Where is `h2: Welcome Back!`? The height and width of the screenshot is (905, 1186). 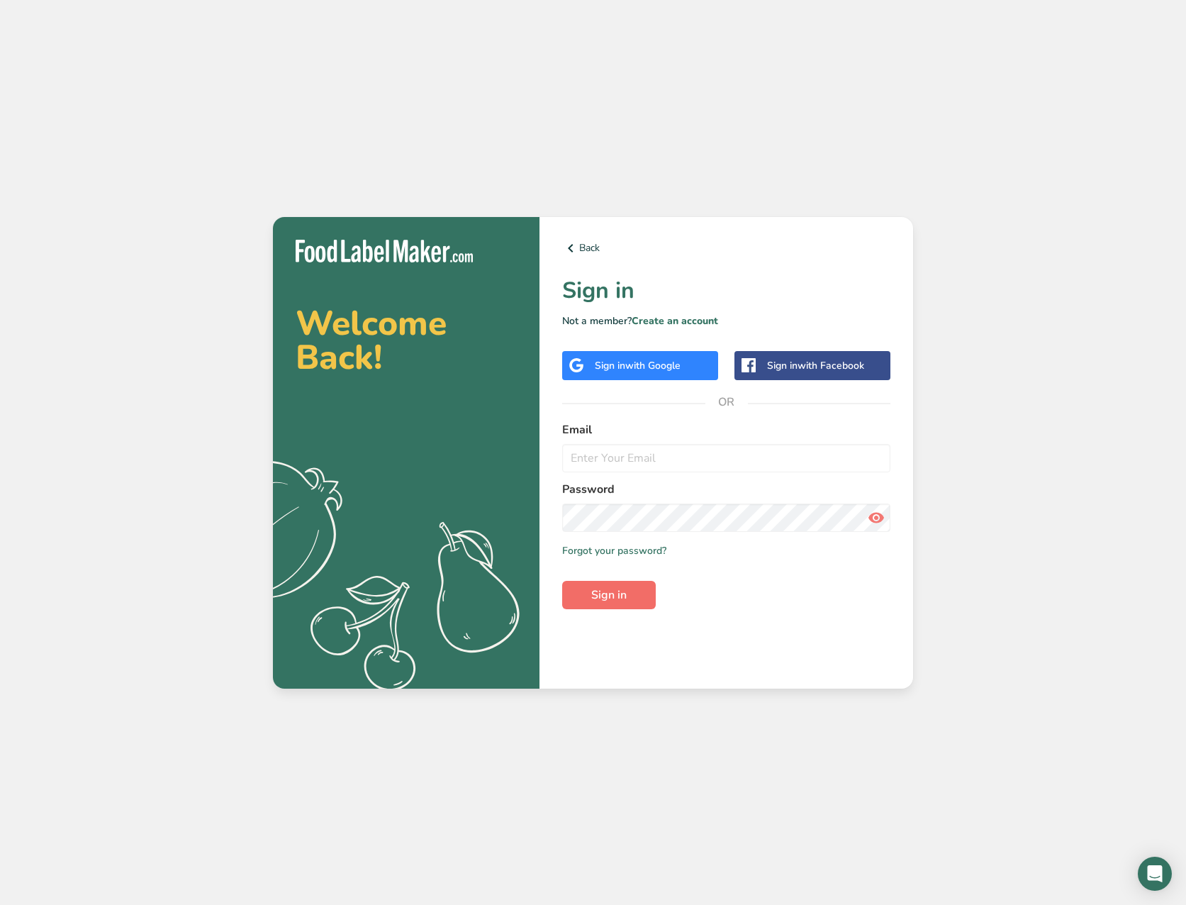 h2: Welcome Back! is located at coordinates (406, 340).